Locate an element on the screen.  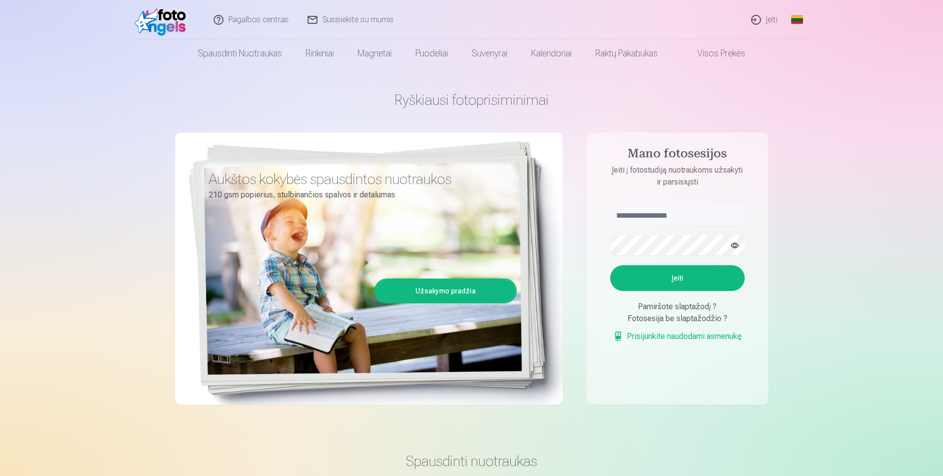
button: Įeiti is located at coordinates (677, 278).